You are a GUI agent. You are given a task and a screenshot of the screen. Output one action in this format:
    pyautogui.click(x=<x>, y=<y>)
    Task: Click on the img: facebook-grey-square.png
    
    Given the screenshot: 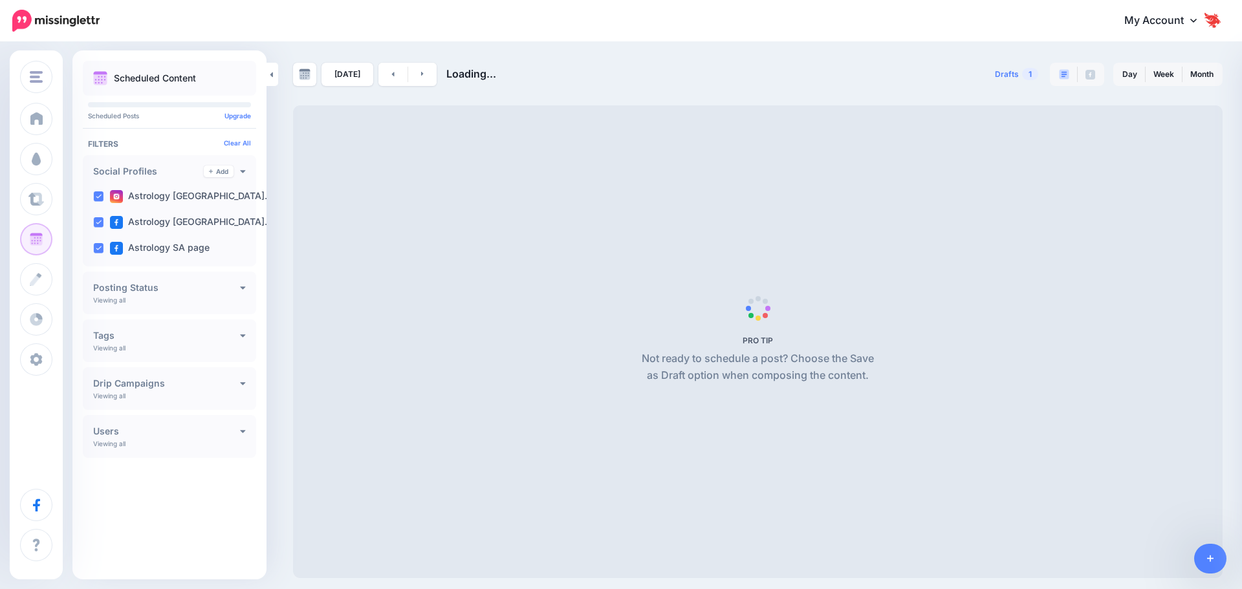 What is the action you would take?
    pyautogui.click(x=1090, y=74)
    